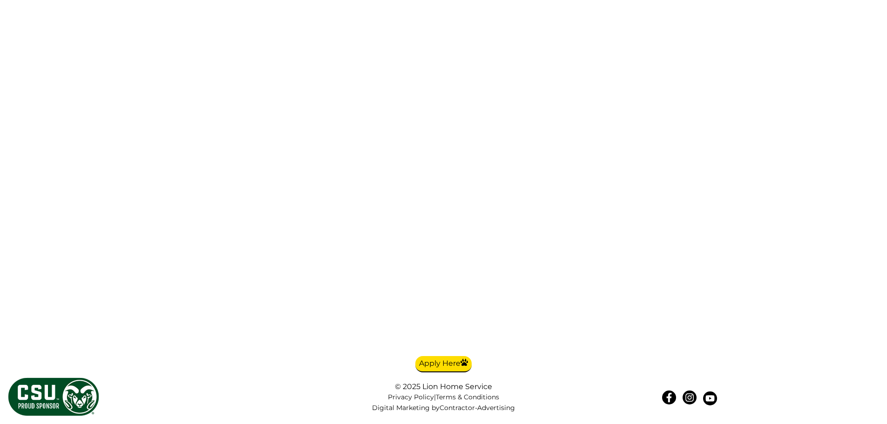 The height and width of the screenshot is (424, 887). What do you see at coordinates (411, 397) in the screenshot?
I see `a: Privacy Policy` at bounding box center [411, 397].